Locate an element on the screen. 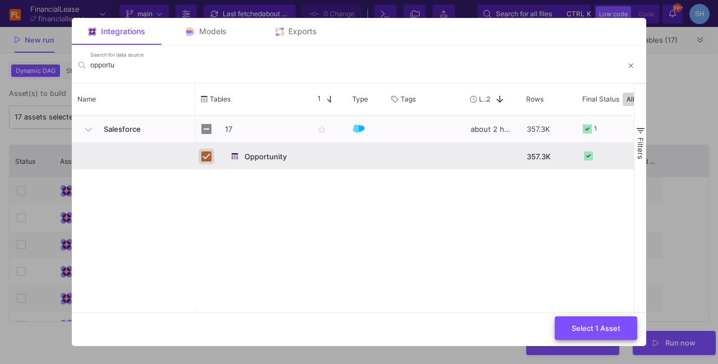  div: about 2 hours ago is located at coordinates (493, 129).